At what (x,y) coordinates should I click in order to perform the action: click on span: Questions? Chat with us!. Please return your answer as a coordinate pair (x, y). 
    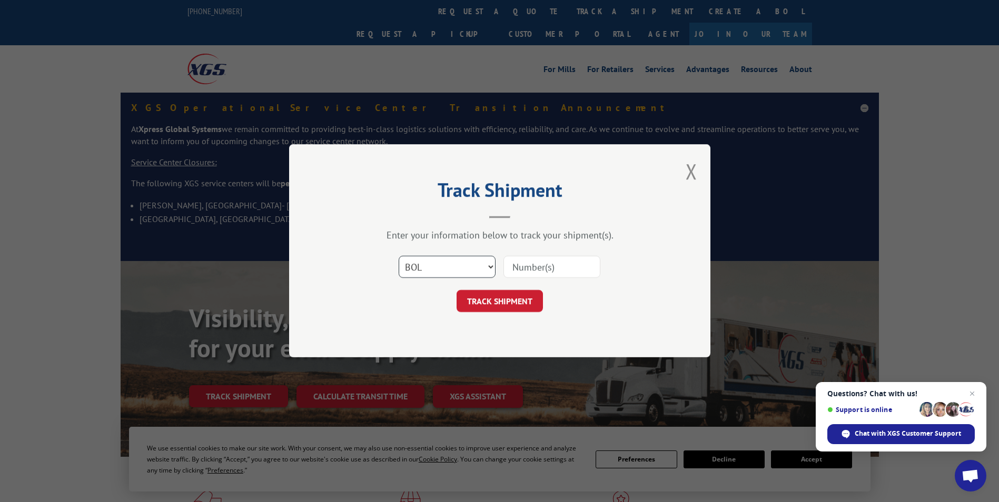
    Looking at the image, I should click on (901, 394).